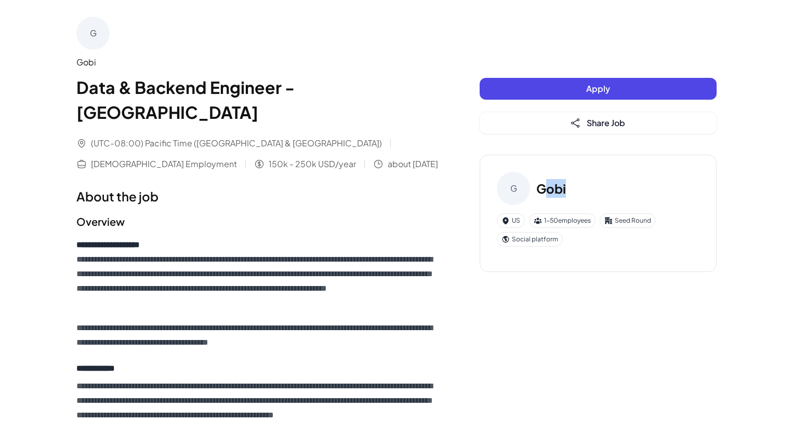  I want to click on span: 150k - 250k USD/year, so click(312, 164).